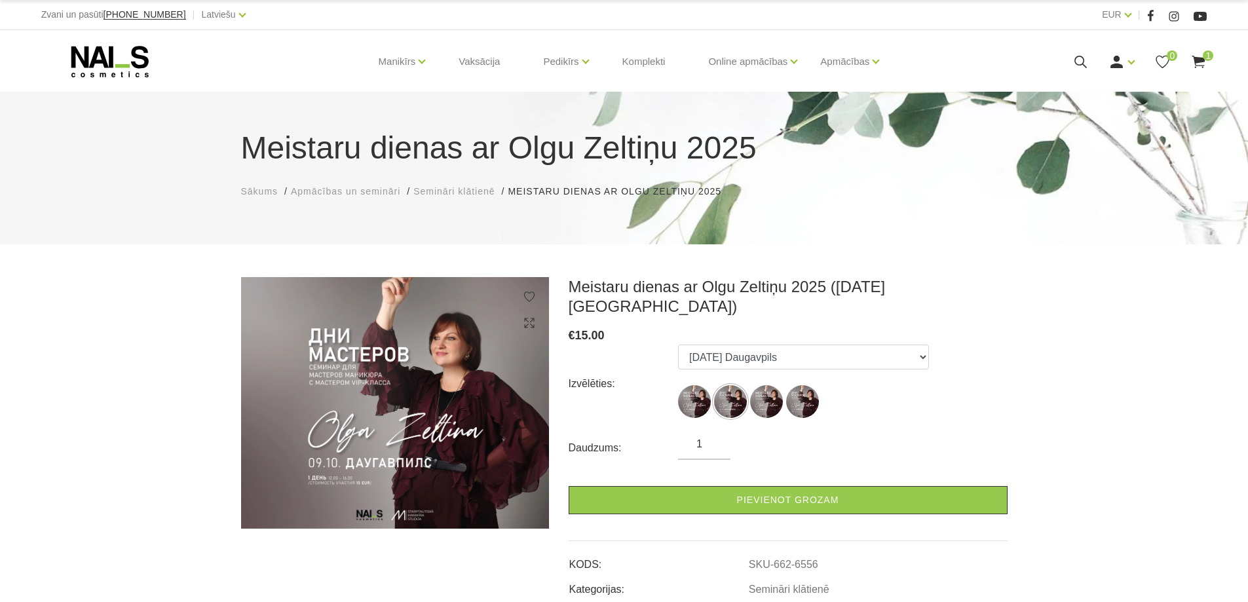  Describe the element at coordinates (259, 191) in the screenshot. I see `a: Sākums` at that location.